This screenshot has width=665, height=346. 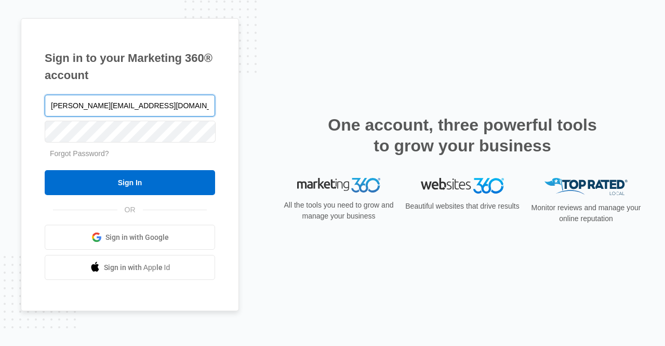 I want to click on span: Sign in with Google, so click(x=137, y=237).